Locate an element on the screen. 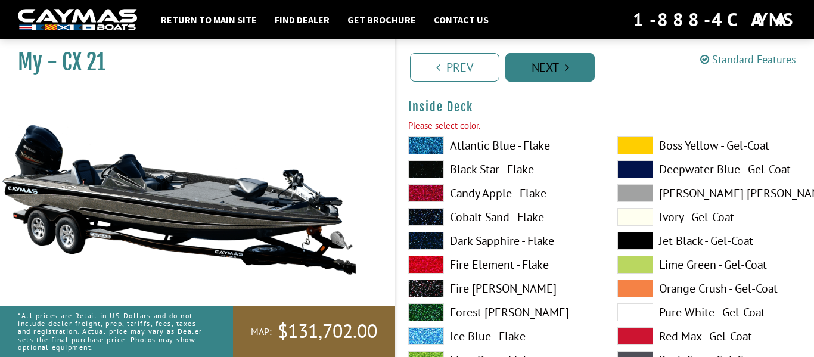 The height and width of the screenshot is (357, 814). label: Dark Sapphire - Flake is located at coordinates (501, 241).